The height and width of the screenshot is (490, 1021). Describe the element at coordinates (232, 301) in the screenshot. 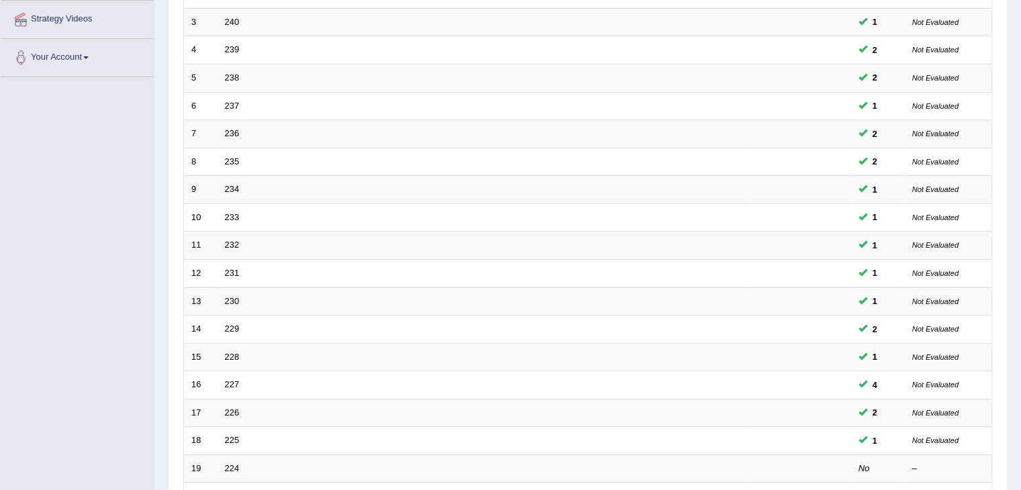

I see `a: 230` at that location.